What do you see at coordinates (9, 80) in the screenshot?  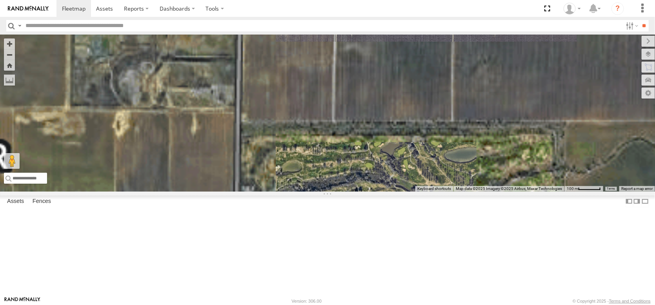 I see `label: Measure` at bounding box center [9, 80].